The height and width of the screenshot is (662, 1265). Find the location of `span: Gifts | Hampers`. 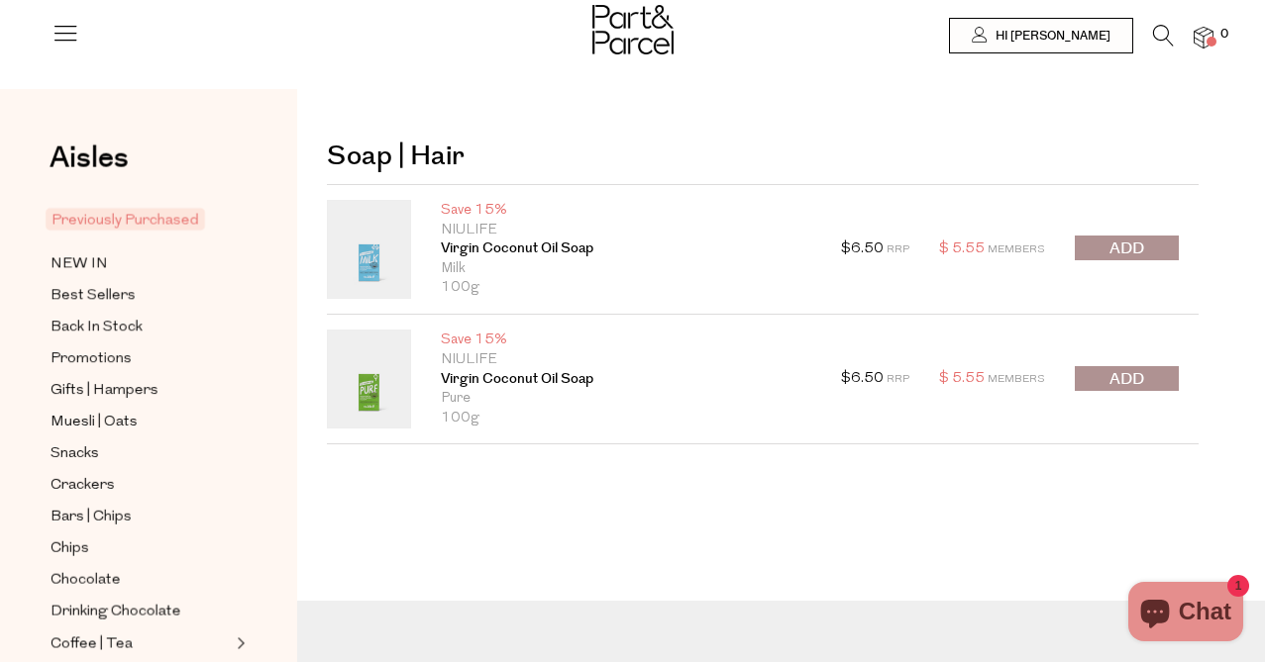

span: Gifts | Hampers is located at coordinates (104, 391).